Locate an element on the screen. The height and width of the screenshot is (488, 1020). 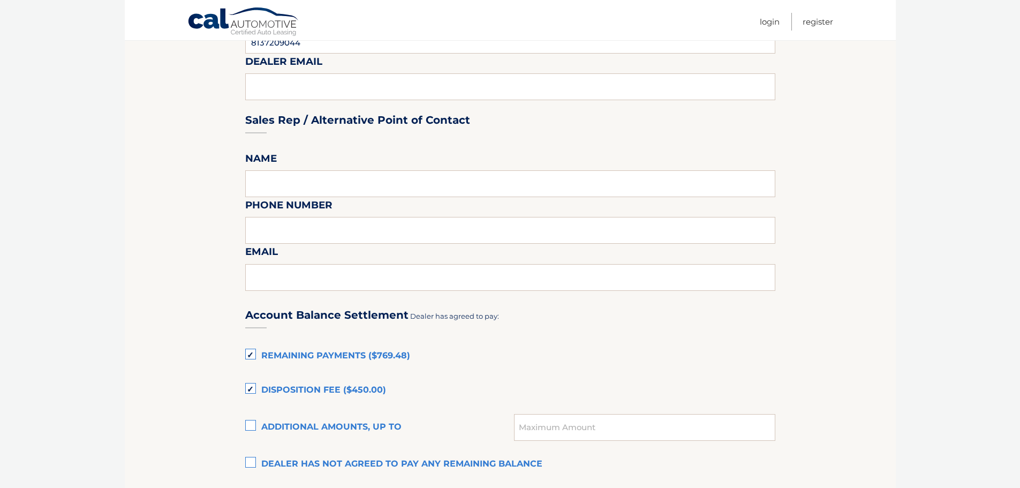
label: Disposition Fee ($450.00) is located at coordinates (511, 391).